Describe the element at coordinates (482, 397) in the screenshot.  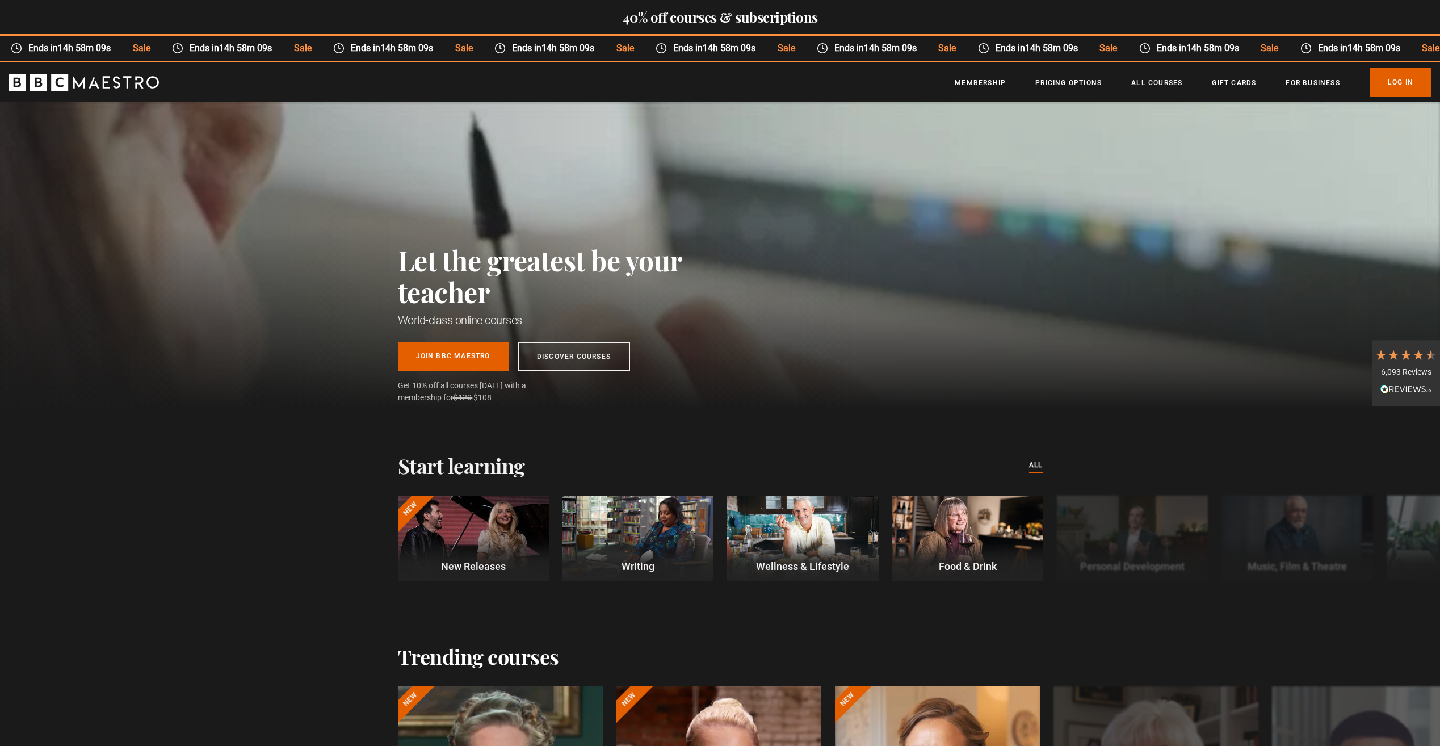
I see `span: $108` at that location.